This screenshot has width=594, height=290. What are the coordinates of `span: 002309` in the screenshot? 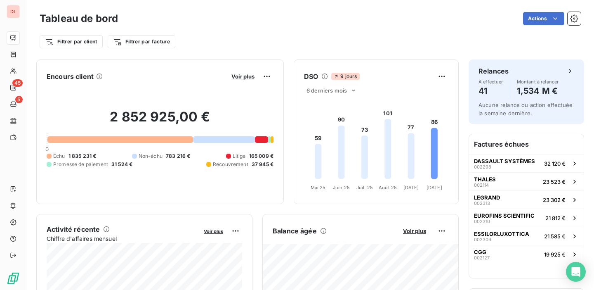 It's located at (483, 239).